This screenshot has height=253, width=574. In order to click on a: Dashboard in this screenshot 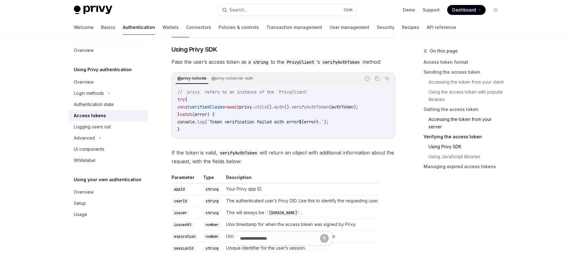, I will do `click(467, 10)`.